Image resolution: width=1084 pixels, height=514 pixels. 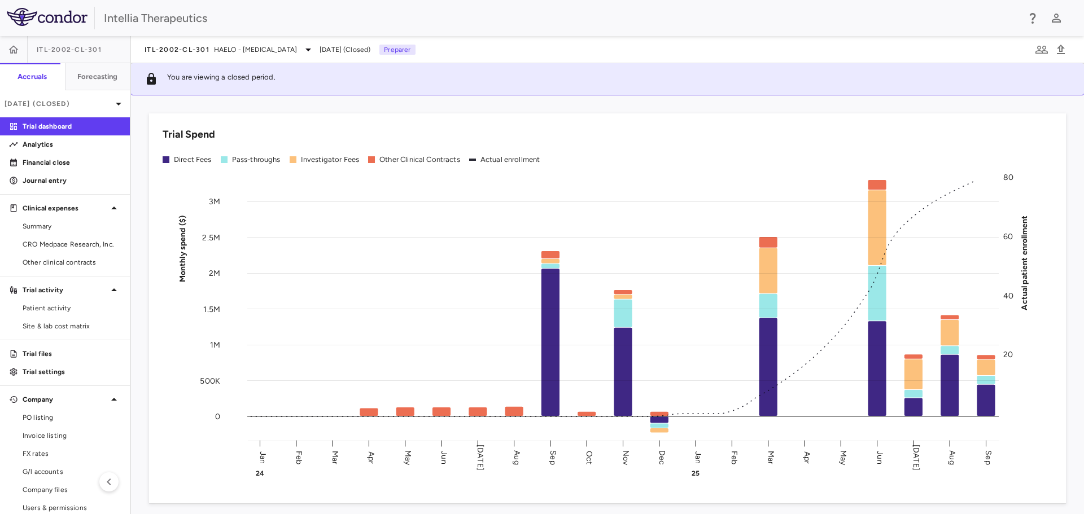 I want to click on div: Actual enrollment, so click(x=510, y=160).